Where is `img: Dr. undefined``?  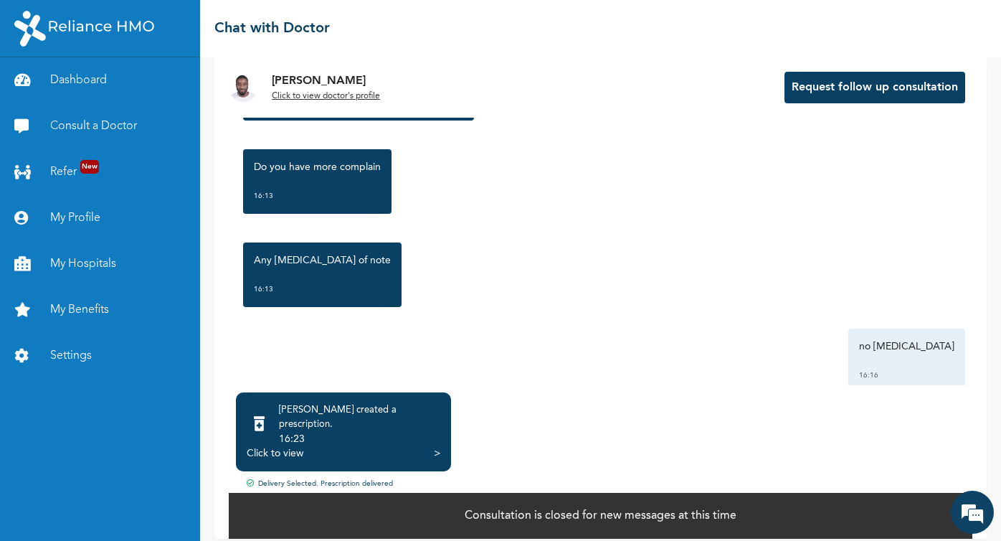 img: Dr. undefined` is located at coordinates (243, 88).